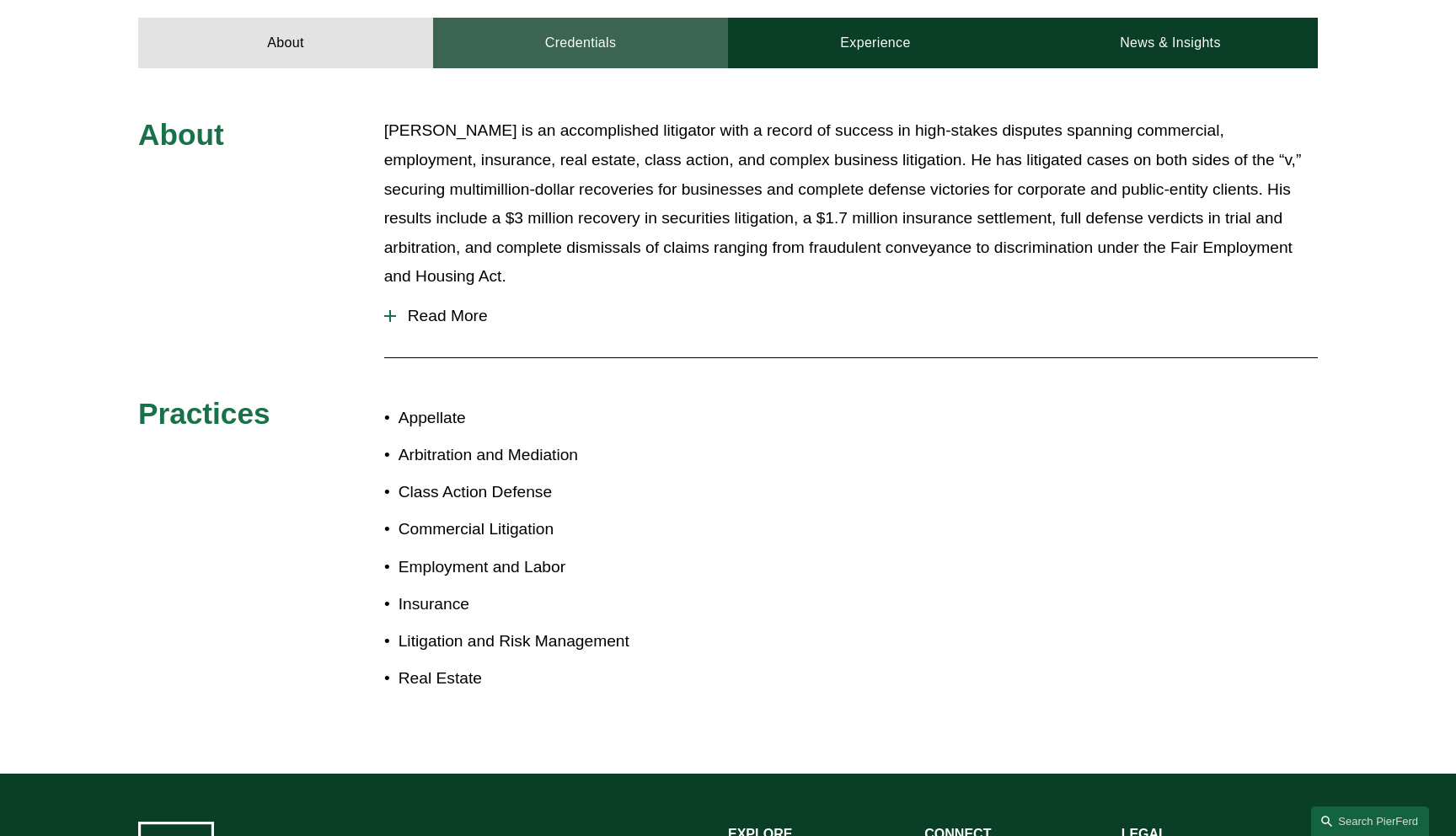 Image resolution: width=1456 pixels, height=836 pixels. I want to click on a: Experience, so click(876, 43).